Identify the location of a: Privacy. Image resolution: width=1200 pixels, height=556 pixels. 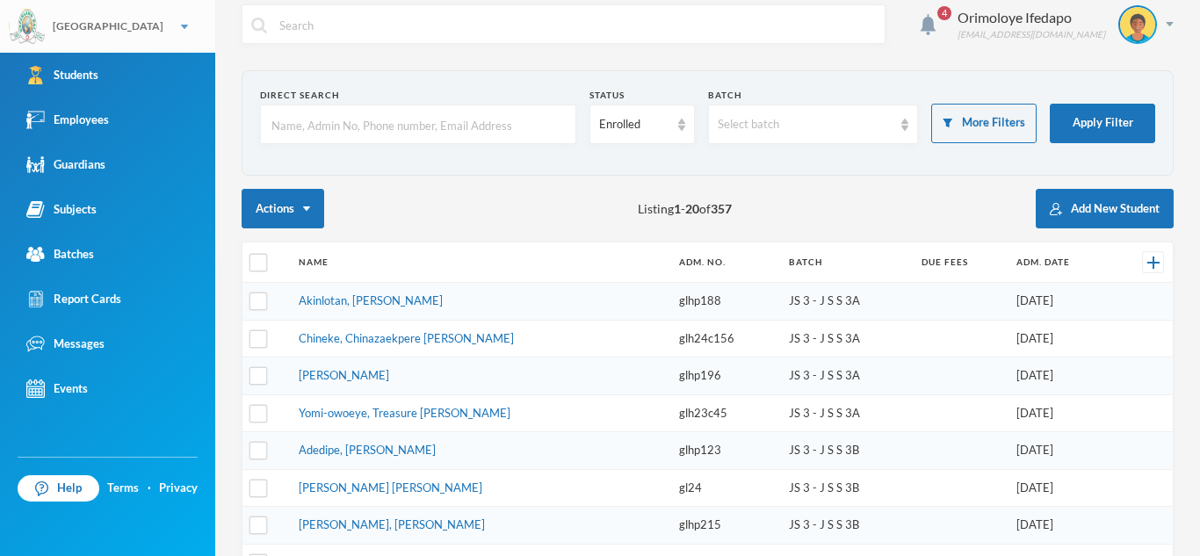
(178, 488).